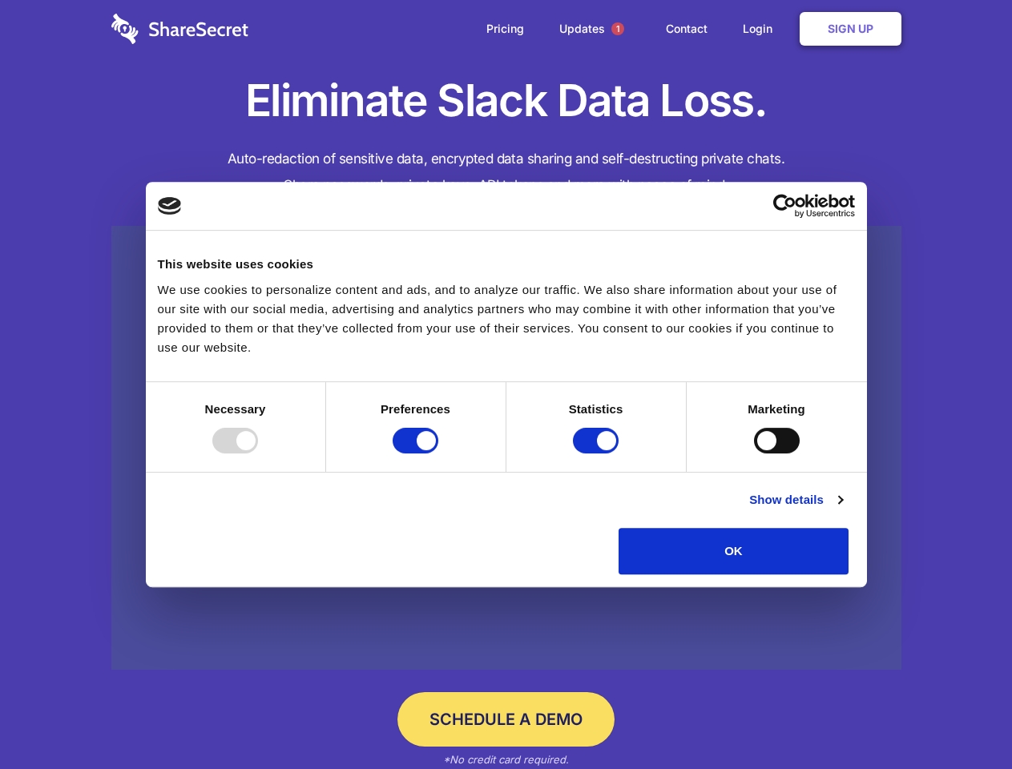 The image size is (1012, 769). Describe the element at coordinates (506, 101) in the screenshot. I see `h1: Eliminate Slack Data Loss.` at that location.